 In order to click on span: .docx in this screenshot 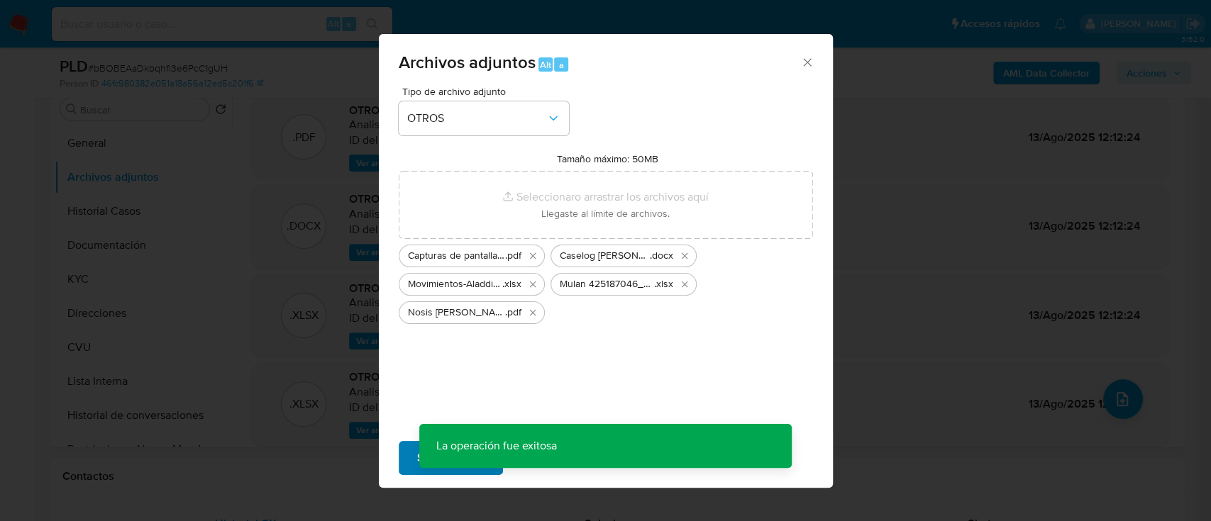, I will do `click(661, 256)`.